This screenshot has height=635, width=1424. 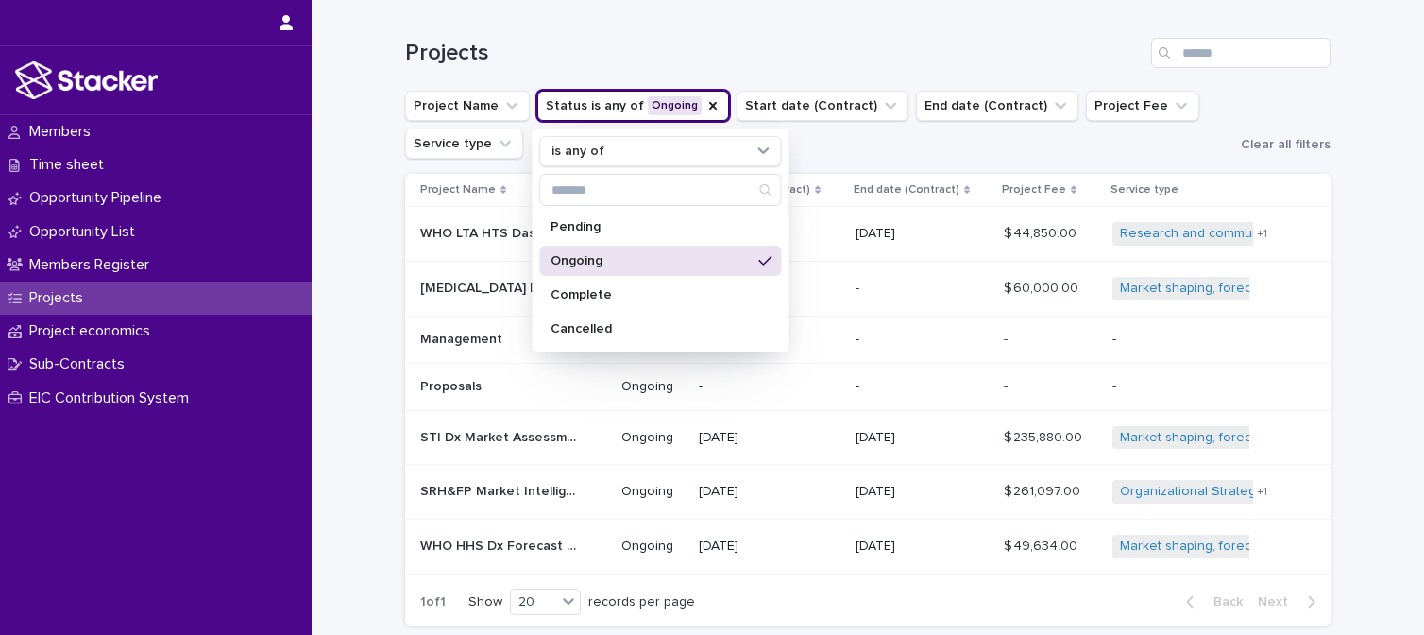 What do you see at coordinates (641, 602) in the screenshot?
I see `p: records per page` at bounding box center [641, 602].